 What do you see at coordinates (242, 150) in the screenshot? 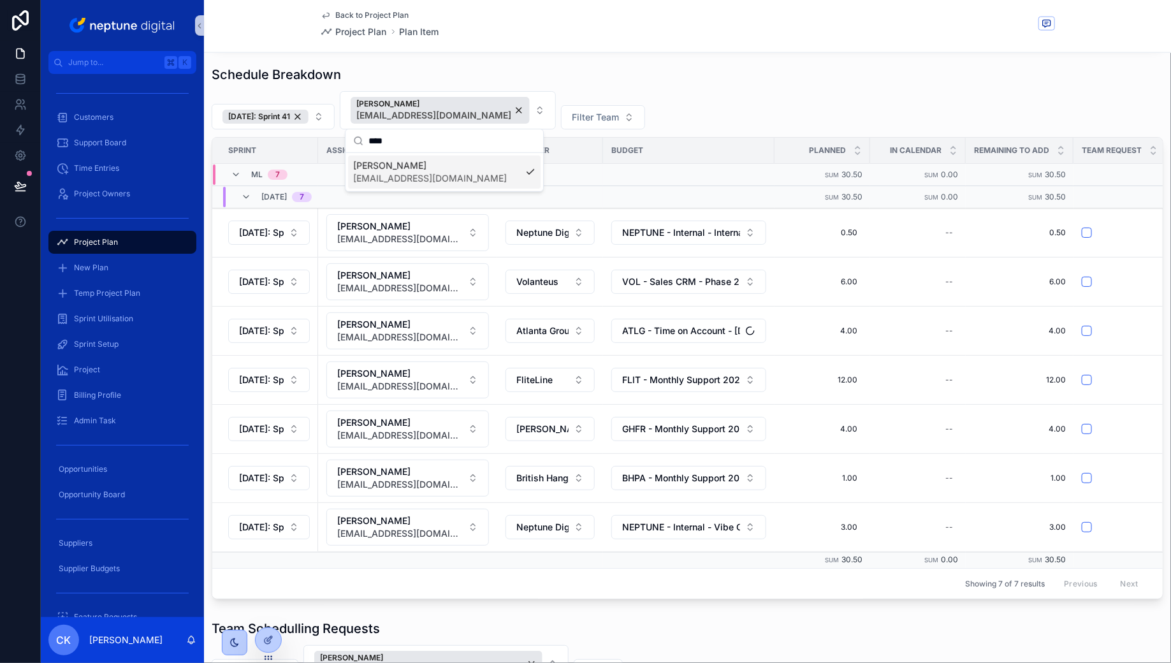
I see `span: Sprint` at bounding box center [242, 150].